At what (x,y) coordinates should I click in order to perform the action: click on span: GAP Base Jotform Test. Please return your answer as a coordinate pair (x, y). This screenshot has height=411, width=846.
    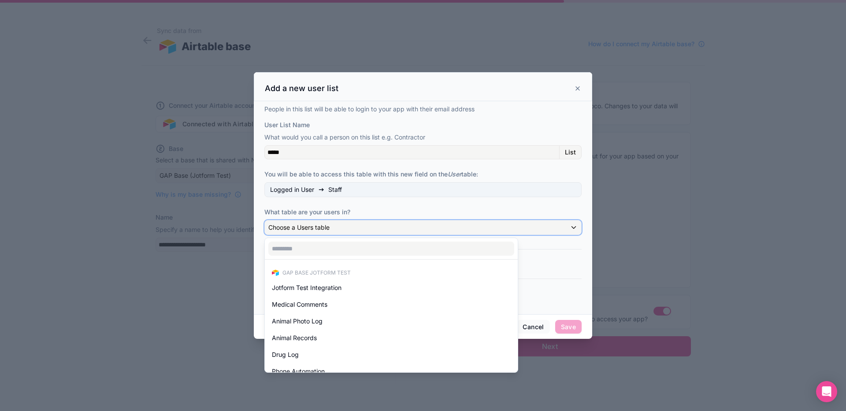
    Looking at the image, I should click on (316, 273).